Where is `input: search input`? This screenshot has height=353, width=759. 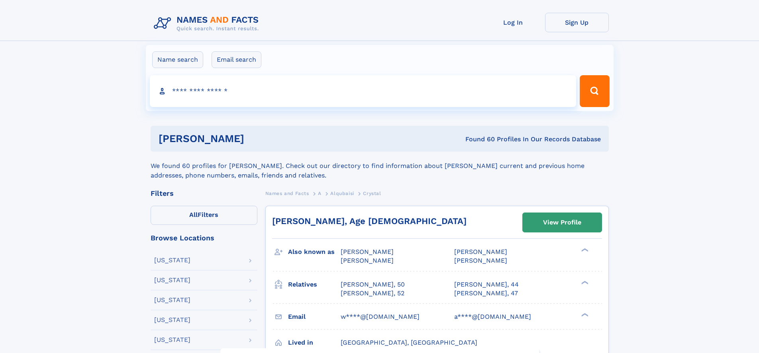 input: search input is located at coordinates (363, 91).